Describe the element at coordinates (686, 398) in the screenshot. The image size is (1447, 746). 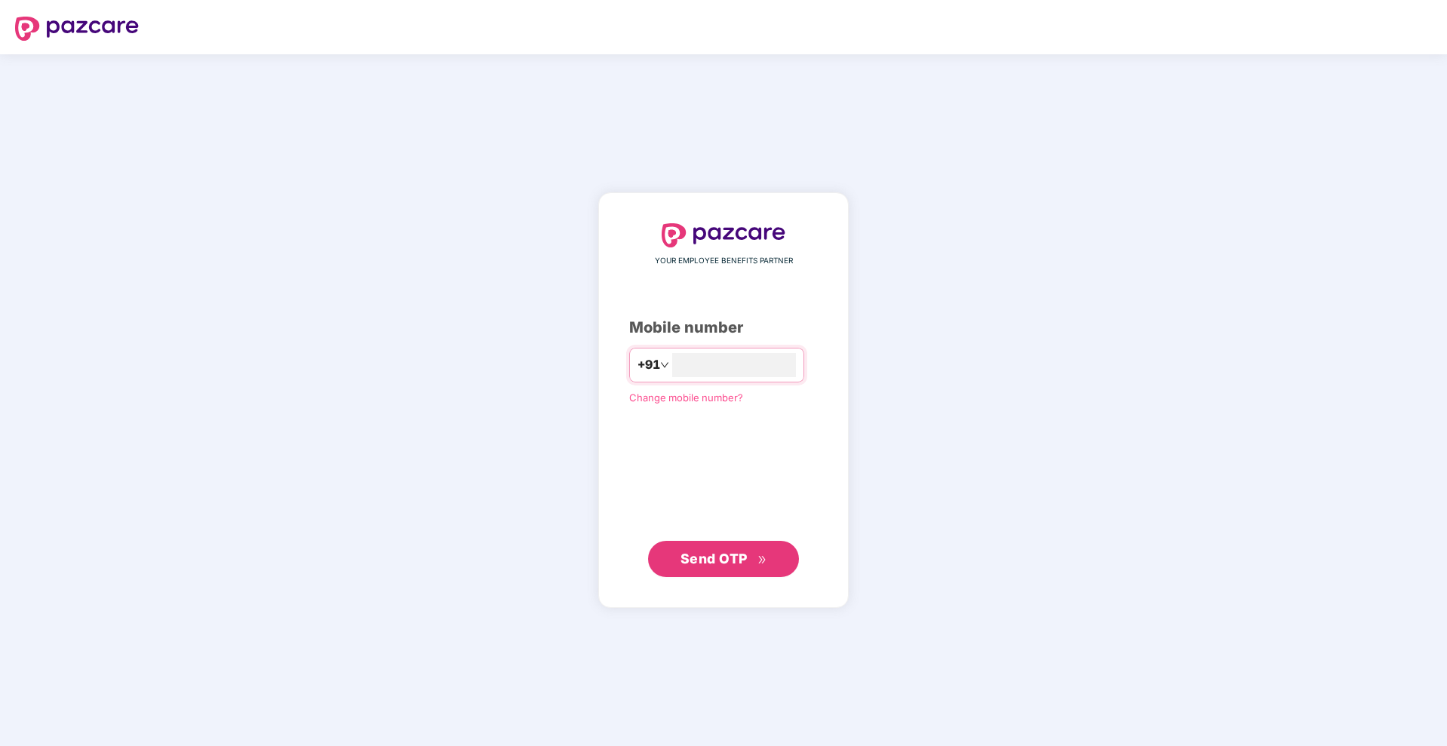
I see `span: Change mobile number?` at that location.